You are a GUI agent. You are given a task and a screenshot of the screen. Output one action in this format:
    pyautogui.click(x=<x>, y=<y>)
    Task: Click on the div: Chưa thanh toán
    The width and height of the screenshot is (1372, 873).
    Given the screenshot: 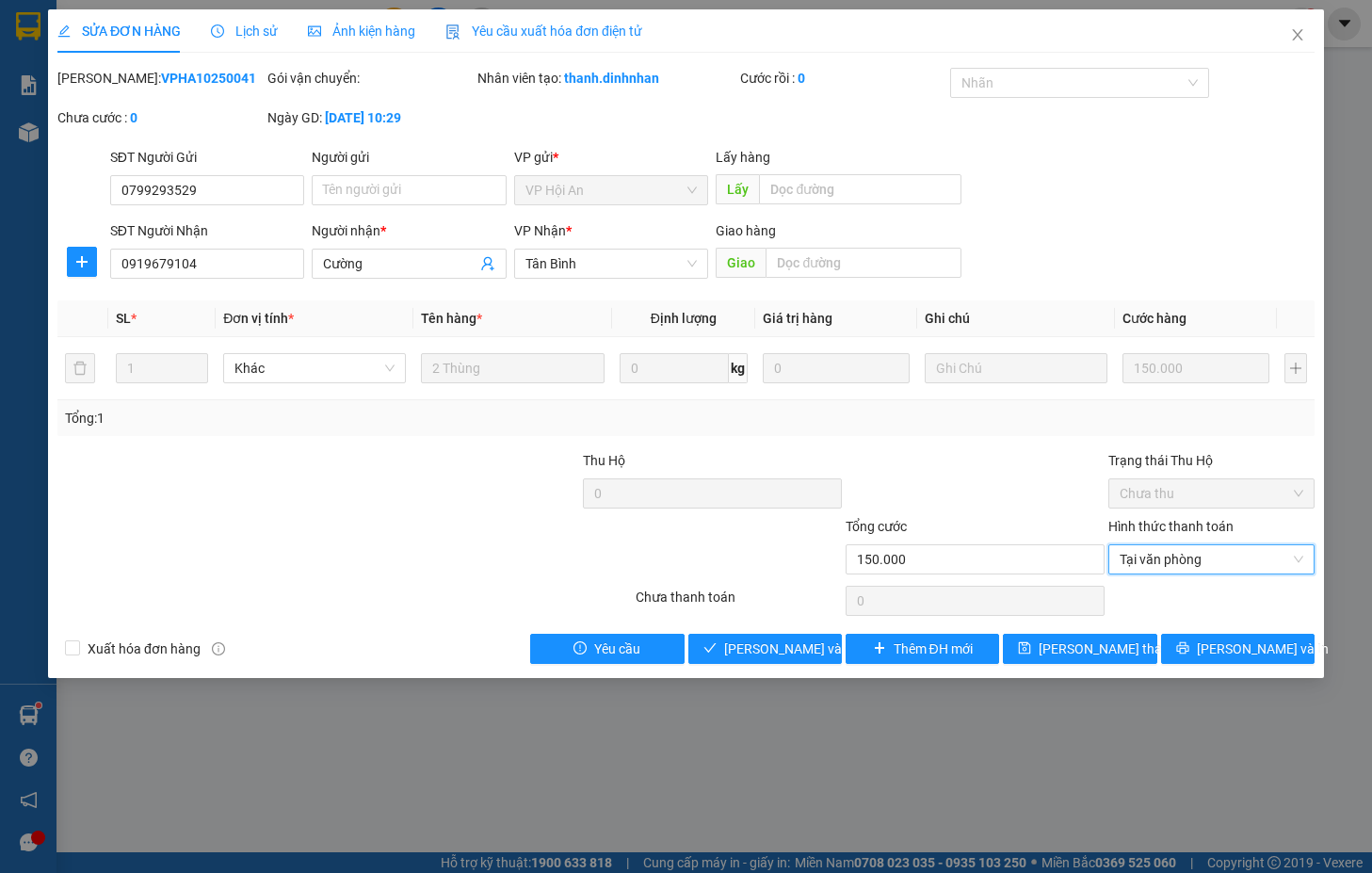 What is the action you would take?
    pyautogui.click(x=738, y=603)
    